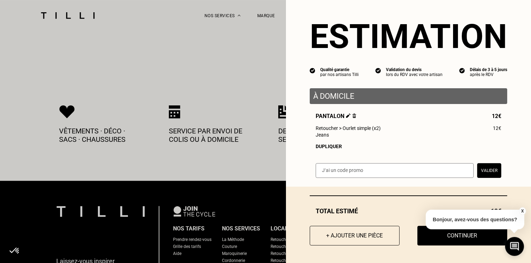 The width and height of the screenshot is (531, 263). I want to click on button: X, so click(523, 211).